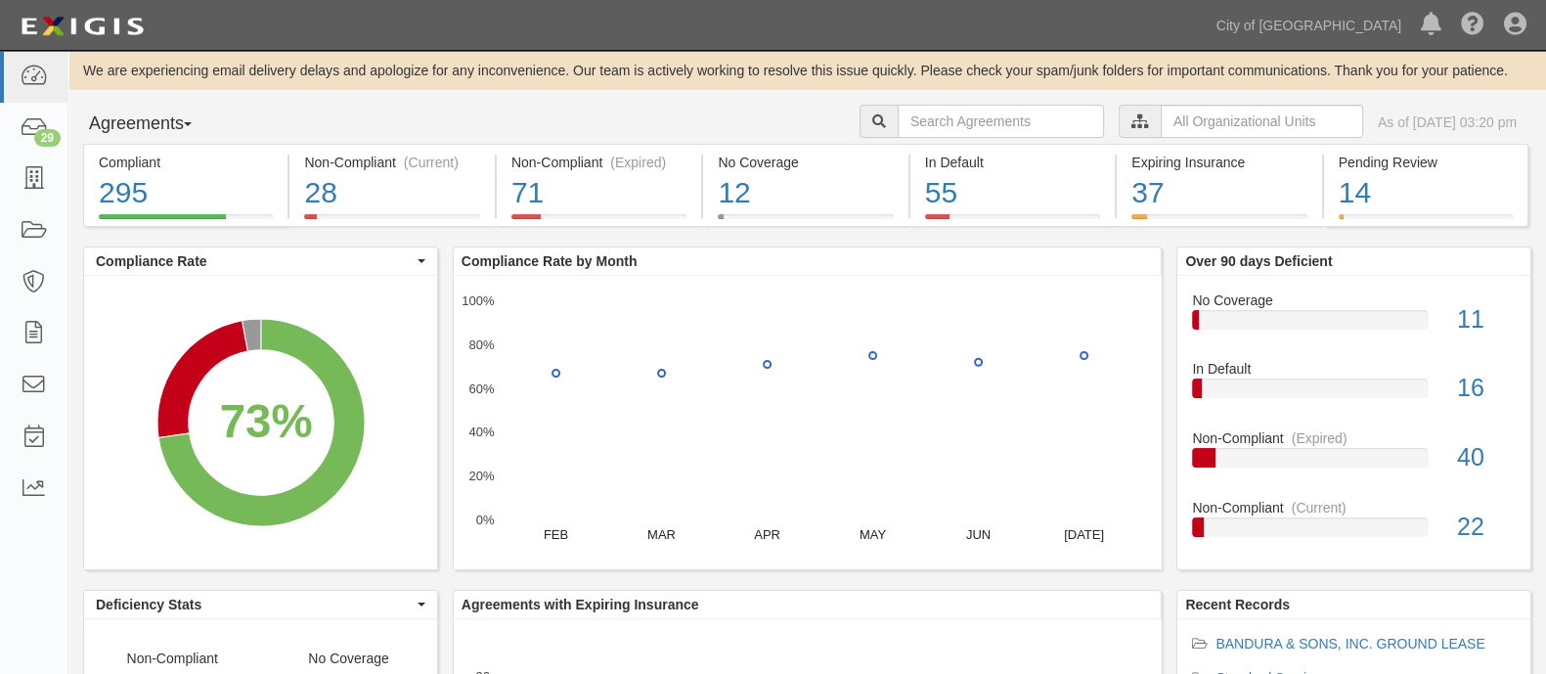 This screenshot has height=674, width=1546. What do you see at coordinates (1486, 320) in the screenshot?
I see `div: 11` at bounding box center [1486, 320].